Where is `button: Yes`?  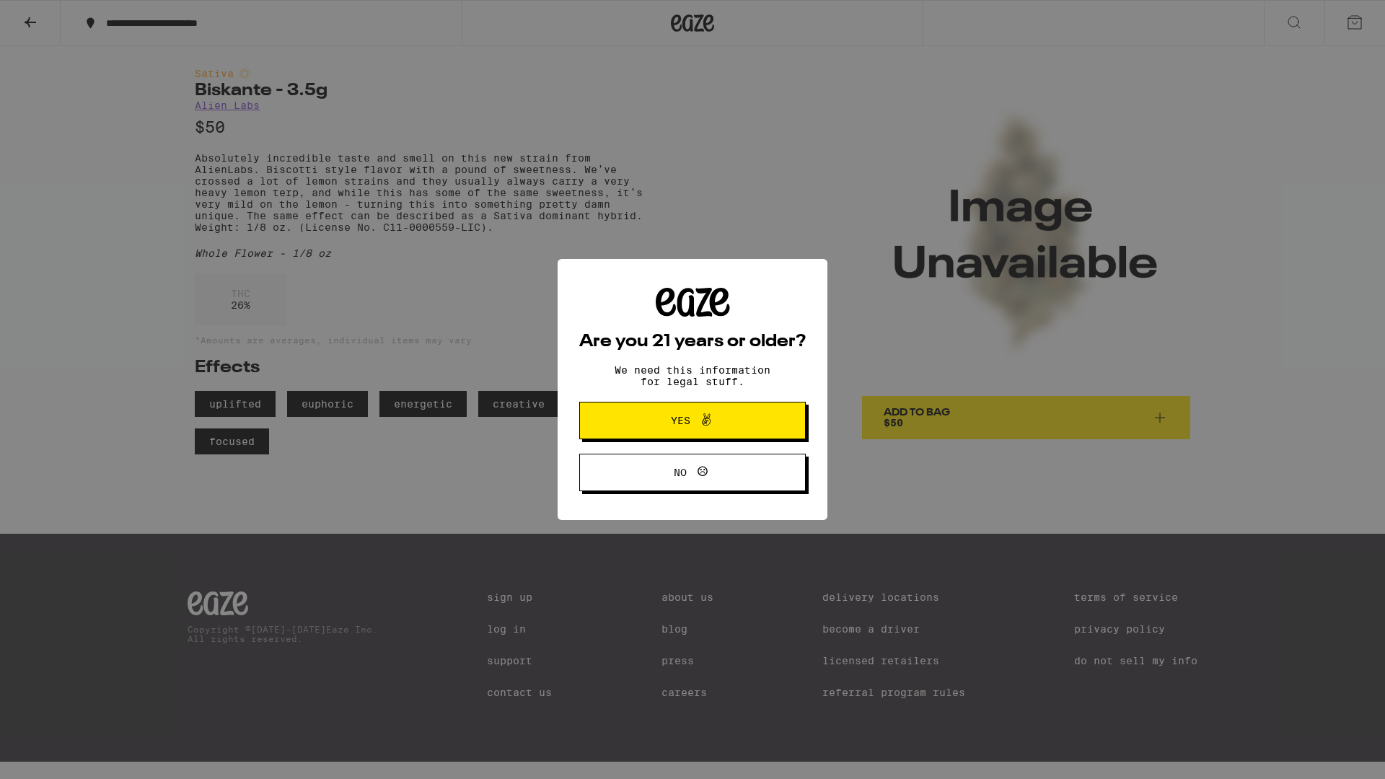
button: Yes is located at coordinates (693, 421).